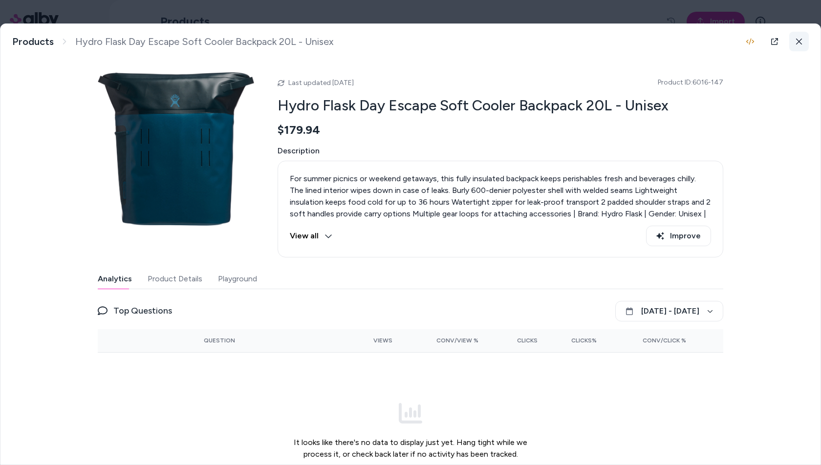 The height and width of the screenshot is (465, 821). What do you see at coordinates (457, 341) in the screenshot?
I see `span: Conv/View %` at bounding box center [457, 341].